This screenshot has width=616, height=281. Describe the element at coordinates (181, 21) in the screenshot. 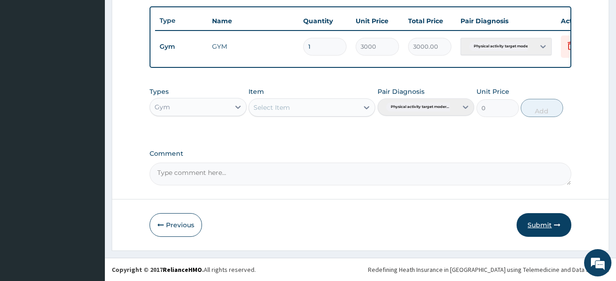

I see `th: Type` at that location.